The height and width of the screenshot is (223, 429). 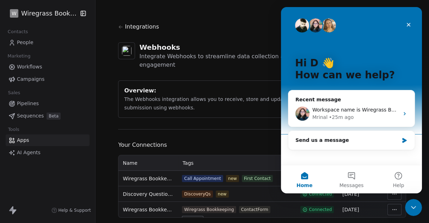 What do you see at coordinates (148, 210) in the screenshot?
I see `span: Wiregrass Bookkeeping ContactUs Lead` at bounding box center [148, 210].